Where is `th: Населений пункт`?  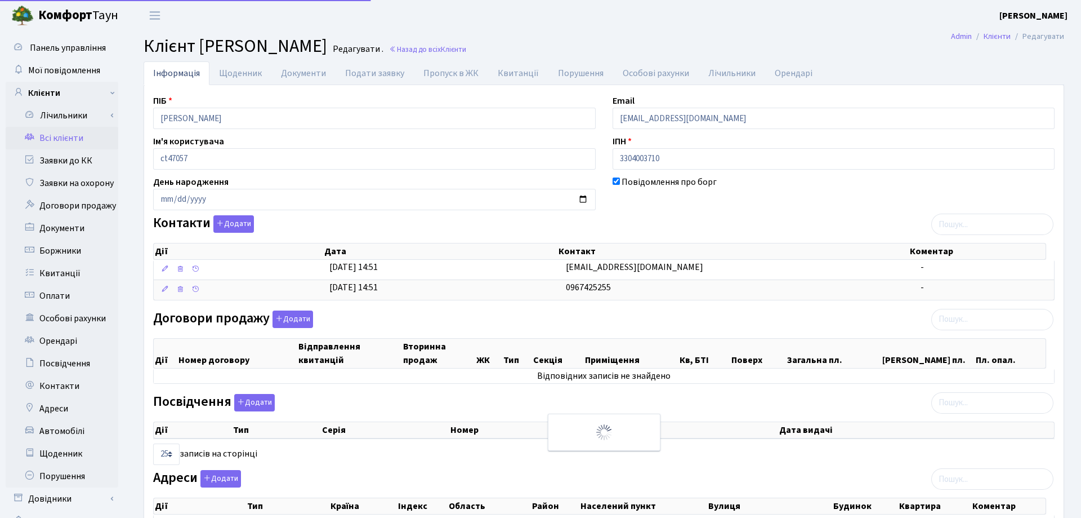 th: Населений пункт is located at coordinates (643, 506).